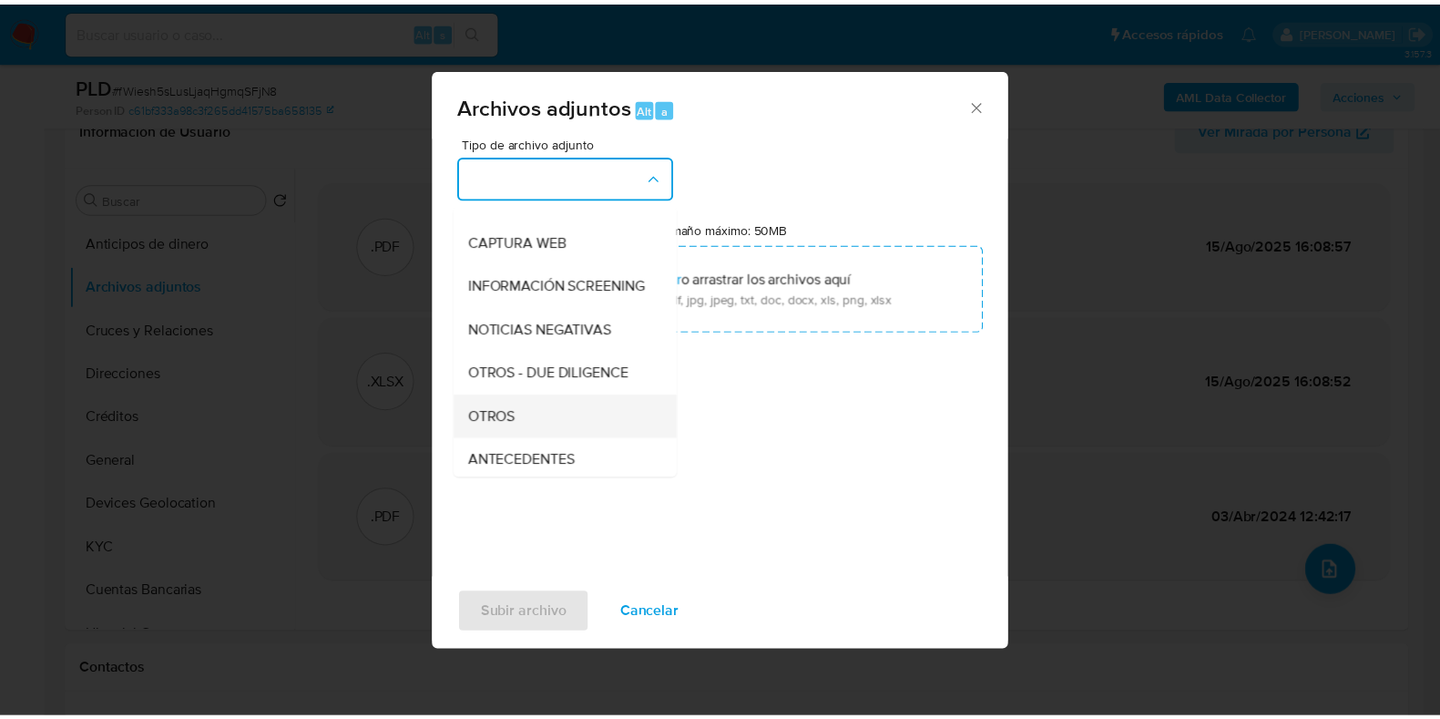 Image resolution: width=1440 pixels, height=719 pixels. Describe the element at coordinates (563, 285) in the screenshot. I see `span: INFORMACIÓN SCREENING` at that location.